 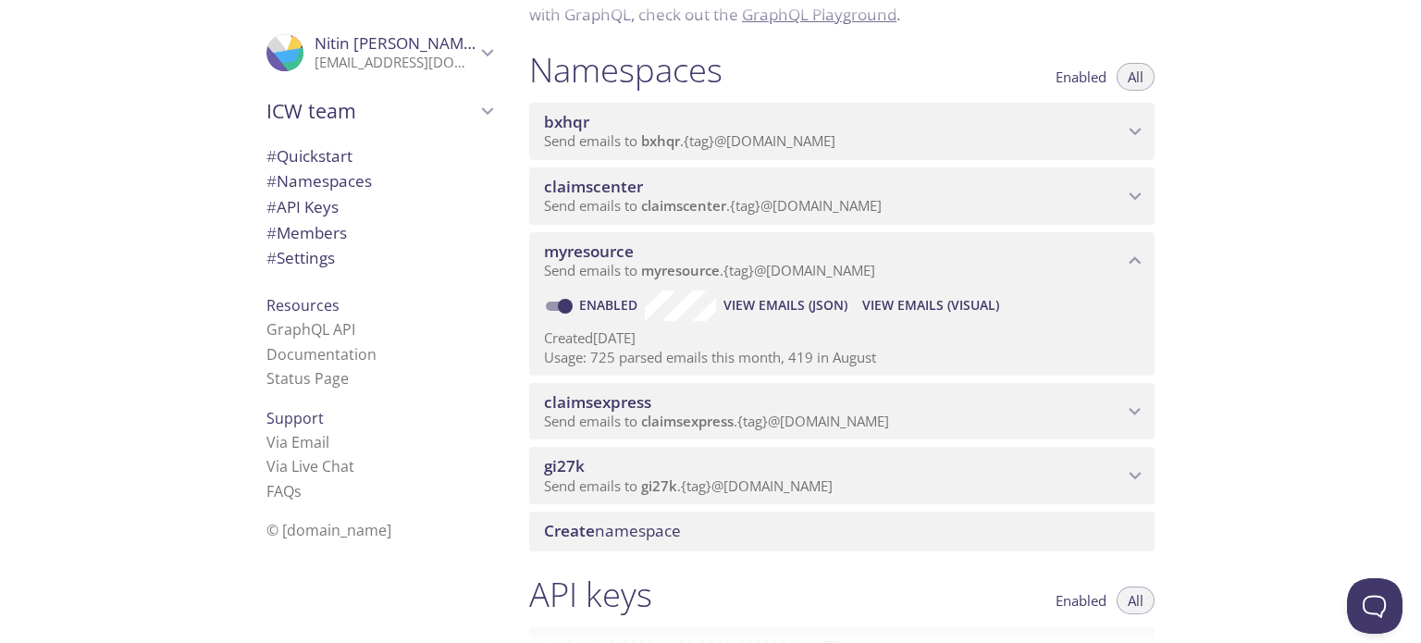 I want to click on div: claimscenter namespace, so click(x=842, y=196).